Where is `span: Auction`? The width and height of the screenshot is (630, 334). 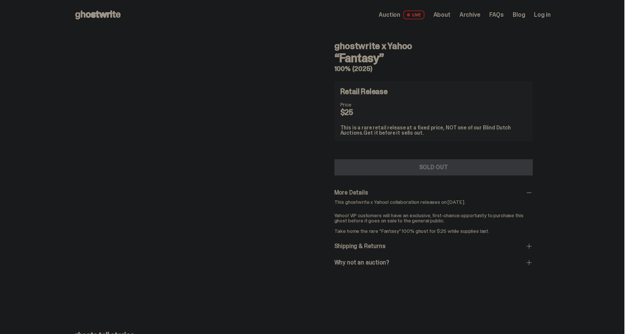
span: Auction is located at coordinates (390, 15).